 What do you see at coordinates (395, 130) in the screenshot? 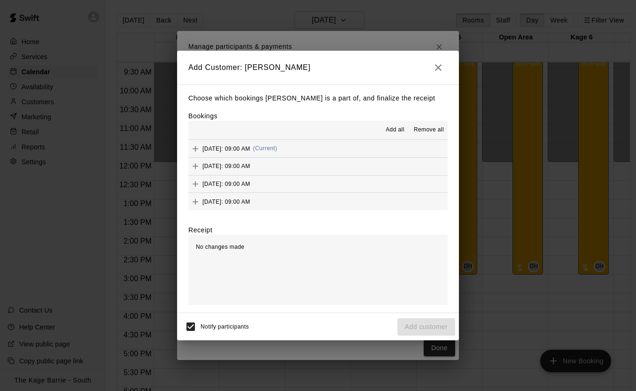
I see `button: Add all` at bounding box center [395, 130].